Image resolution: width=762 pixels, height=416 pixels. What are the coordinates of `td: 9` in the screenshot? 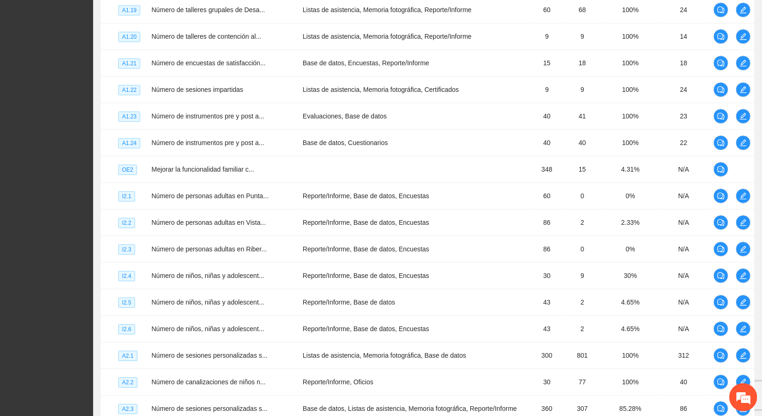 It's located at (547, 36).